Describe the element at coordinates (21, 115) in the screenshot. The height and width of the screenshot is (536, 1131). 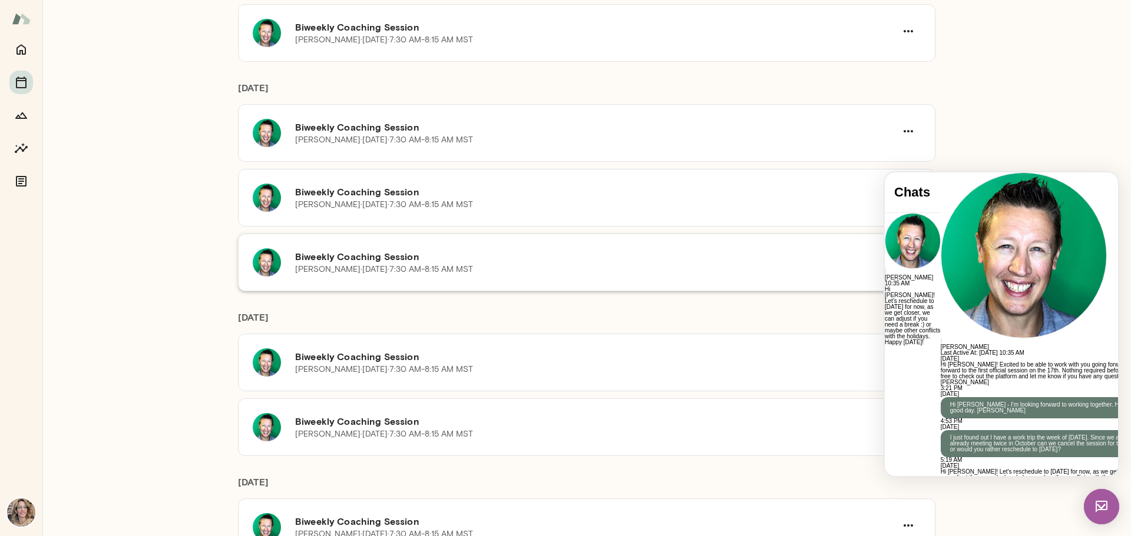
I see `button: Growth Plan` at that location.